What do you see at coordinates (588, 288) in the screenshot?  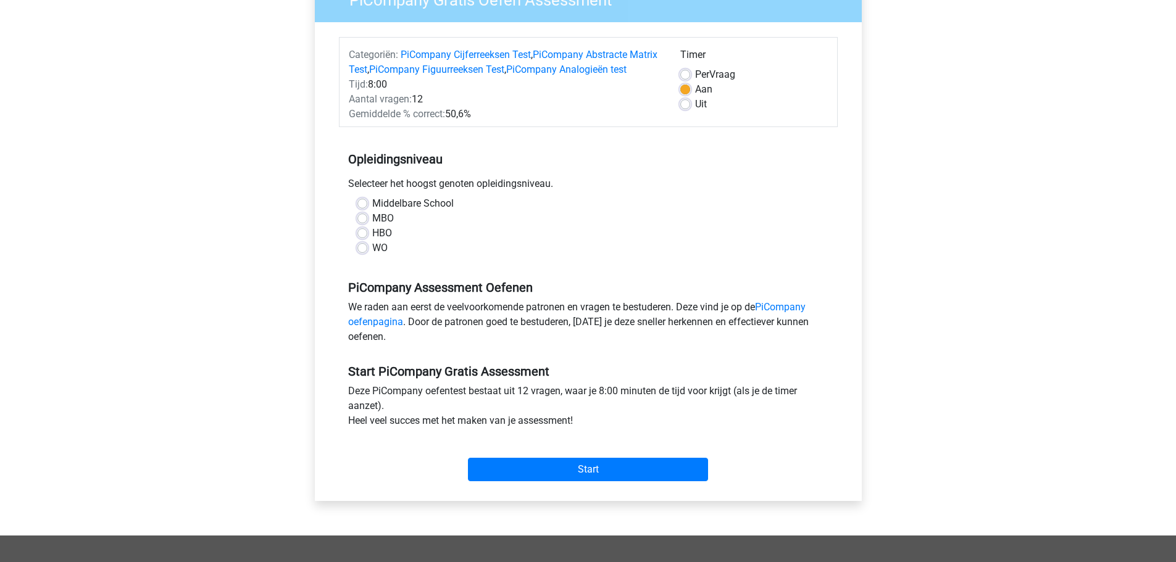 I see `h5: PiCompany Assessment Oefenen` at bounding box center [588, 288].